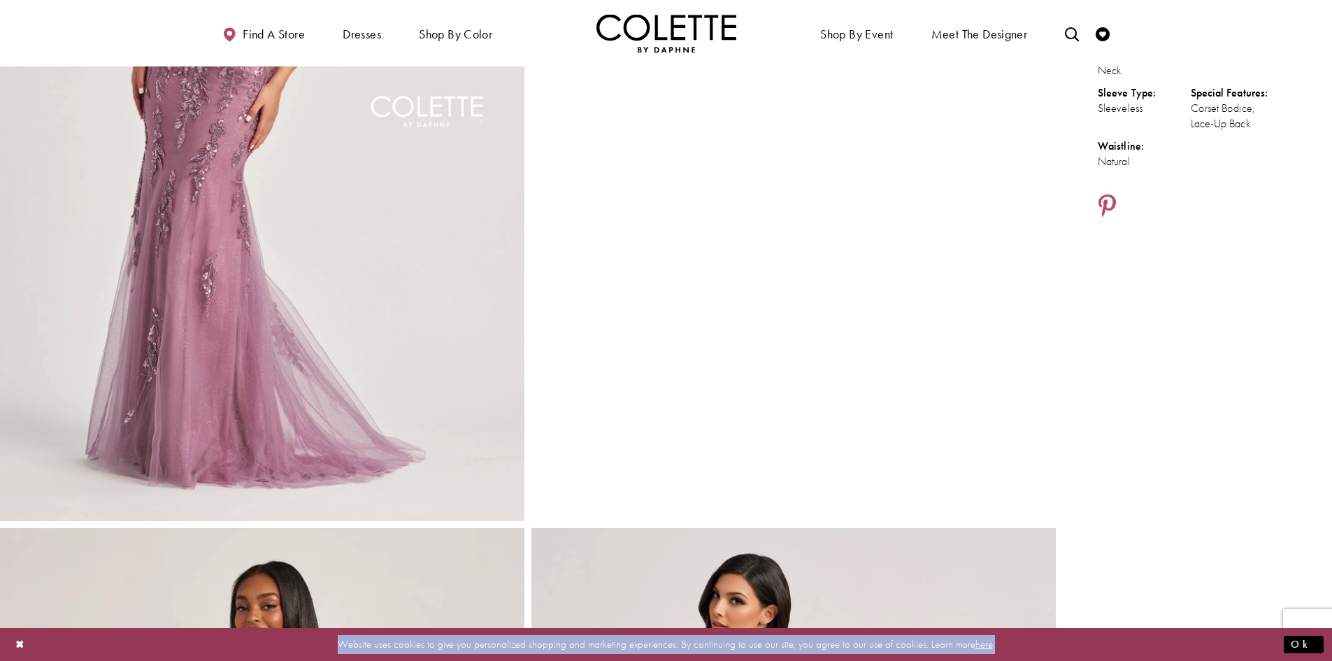  I want to click on a: Check Wishlist, so click(1103, 33).